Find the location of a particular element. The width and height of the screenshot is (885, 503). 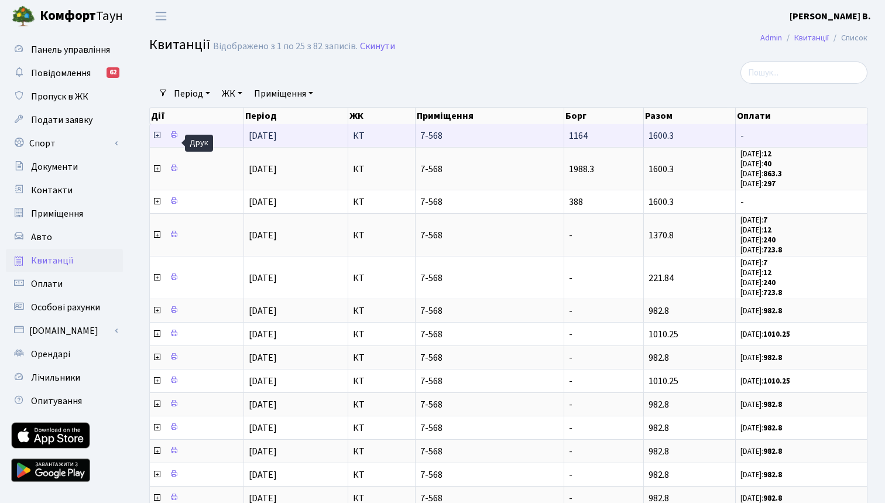

a: Особові рахунки is located at coordinates (64, 307).